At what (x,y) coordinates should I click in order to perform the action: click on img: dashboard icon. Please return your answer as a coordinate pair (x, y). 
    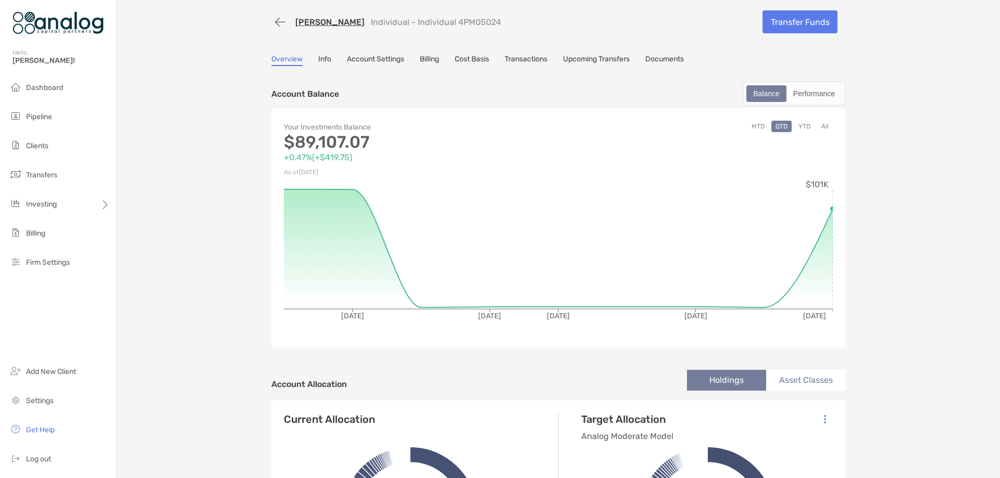
    Looking at the image, I should click on (16, 87).